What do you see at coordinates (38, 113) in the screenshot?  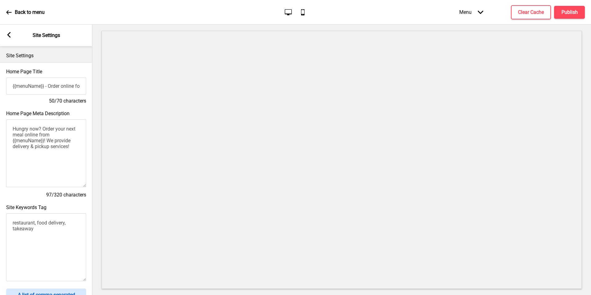 I see `label: Home Page Meta Description` at bounding box center [38, 113].